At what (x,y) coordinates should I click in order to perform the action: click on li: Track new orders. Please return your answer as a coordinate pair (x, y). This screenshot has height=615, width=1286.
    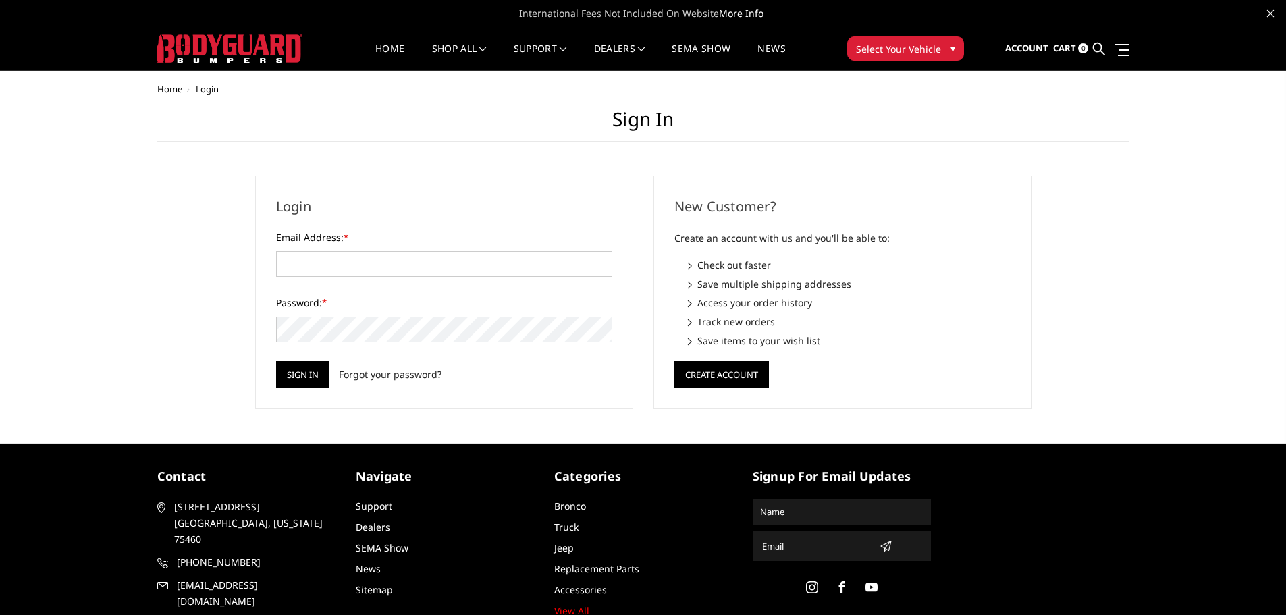
    Looking at the image, I should click on (849, 321).